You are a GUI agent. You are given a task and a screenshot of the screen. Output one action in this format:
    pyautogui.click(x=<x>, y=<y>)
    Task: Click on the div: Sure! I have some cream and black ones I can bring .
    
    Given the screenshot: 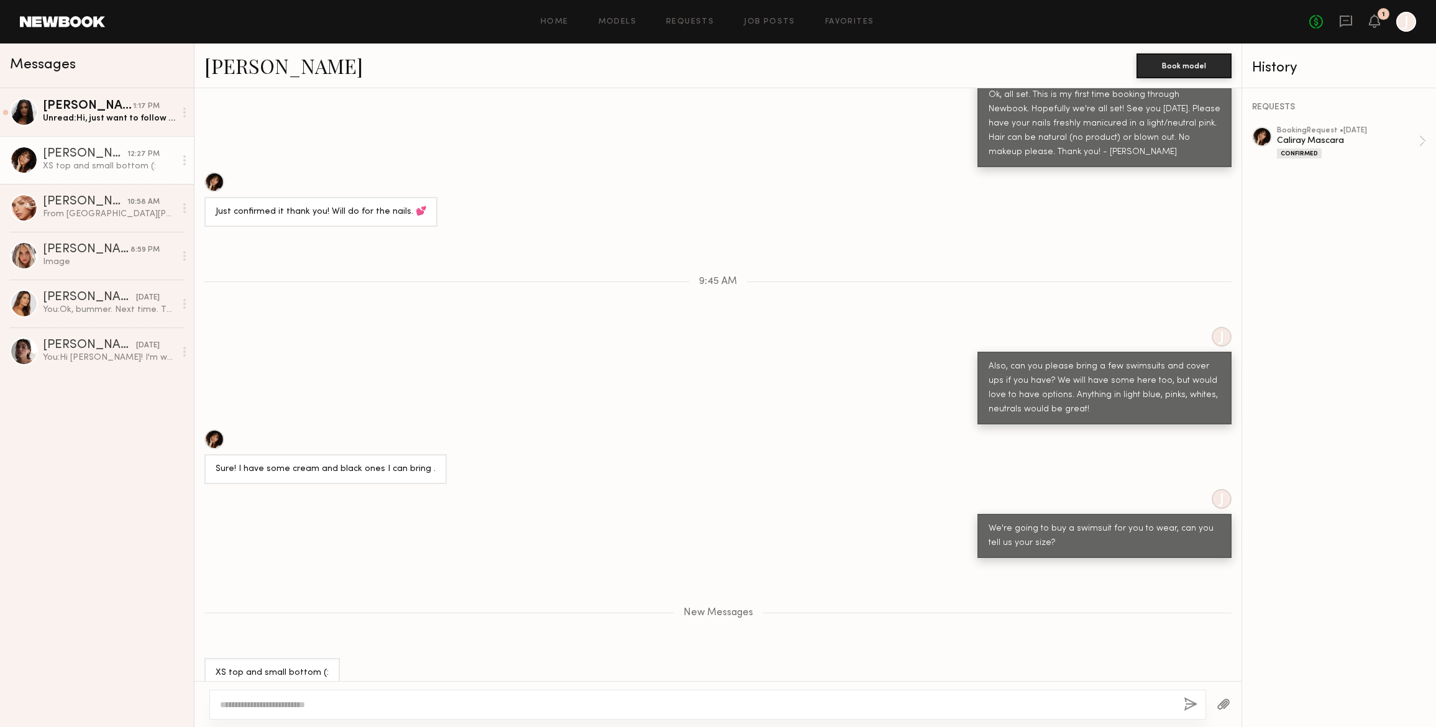 What is the action you would take?
    pyautogui.click(x=326, y=469)
    